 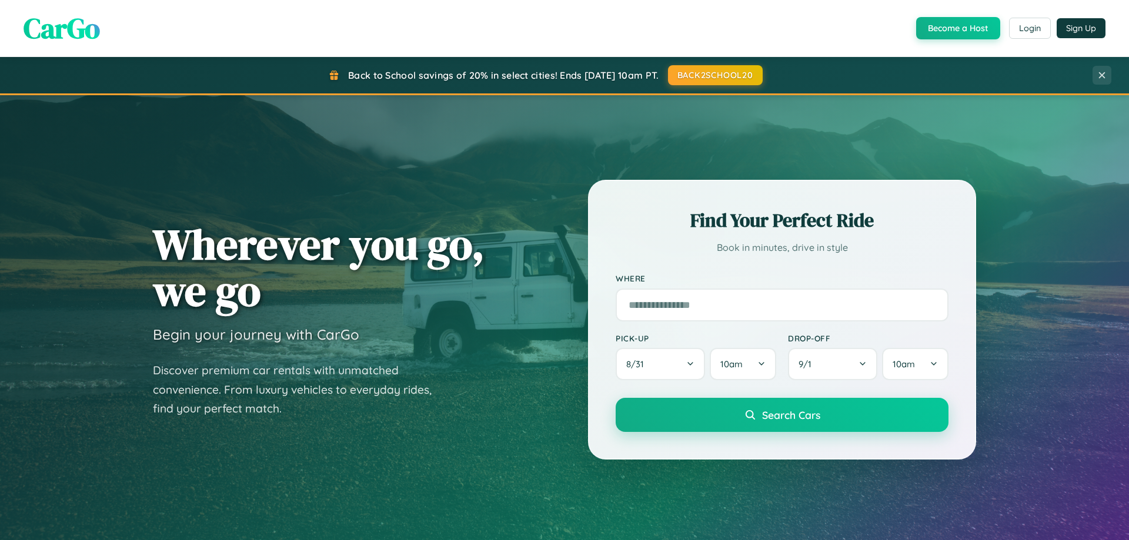 What do you see at coordinates (868, 338) in the screenshot?
I see `label: Drop-off` at bounding box center [868, 338].